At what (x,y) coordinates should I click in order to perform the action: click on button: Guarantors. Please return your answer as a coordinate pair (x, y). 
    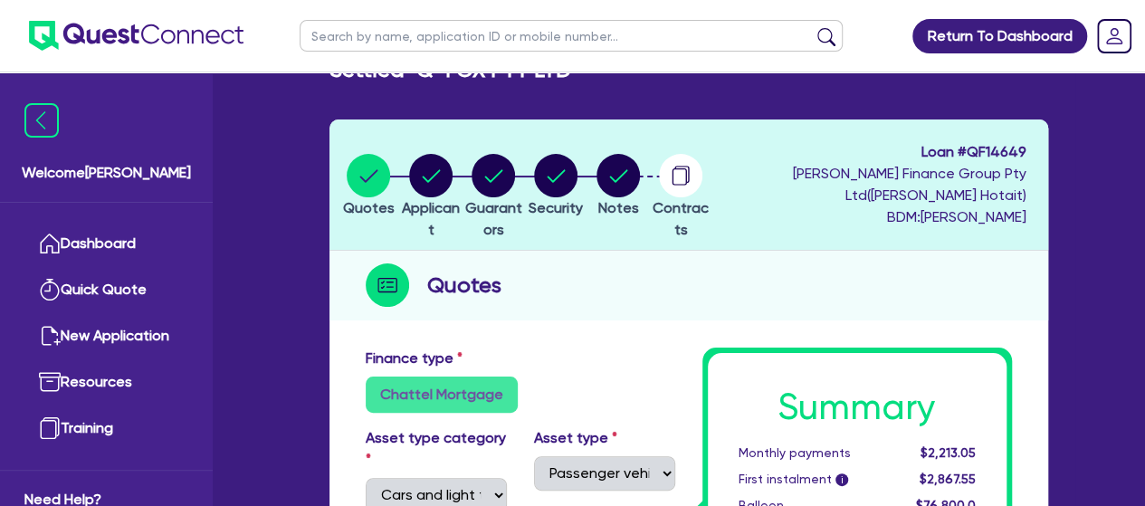
    Looking at the image, I should click on (493, 197).